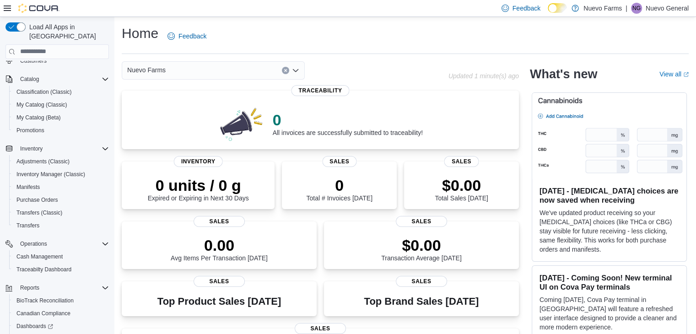 This screenshot has width=696, height=334. What do you see at coordinates (198, 189) in the screenshot?
I see `div: Expired or Expiring in Next 30 Days` at bounding box center [198, 189].